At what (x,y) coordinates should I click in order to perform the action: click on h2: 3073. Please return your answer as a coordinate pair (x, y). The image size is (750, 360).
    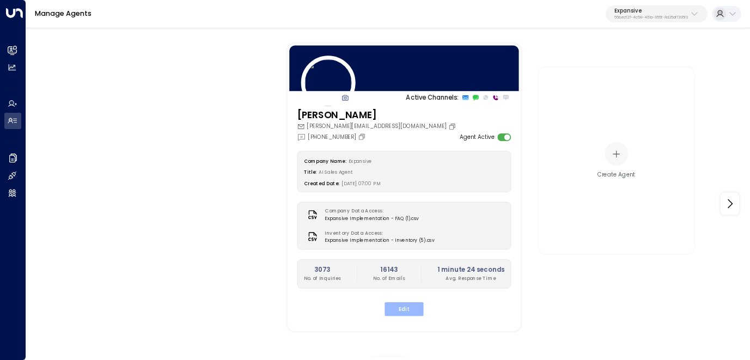
    Looking at the image, I should click on (322, 270).